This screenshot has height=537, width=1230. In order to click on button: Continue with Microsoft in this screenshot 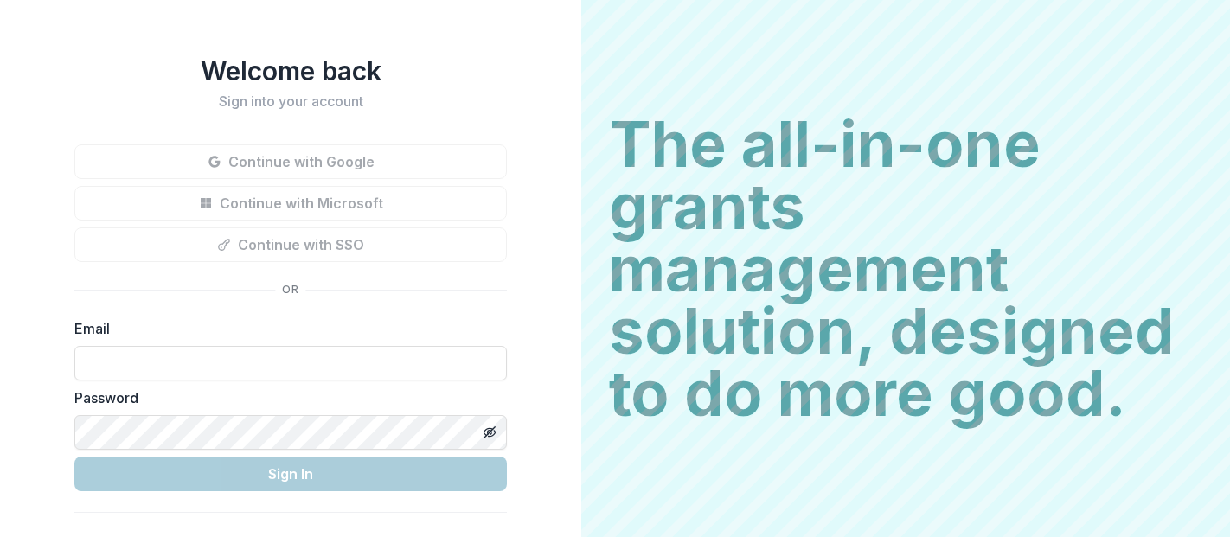, I will do `click(291, 203)`.